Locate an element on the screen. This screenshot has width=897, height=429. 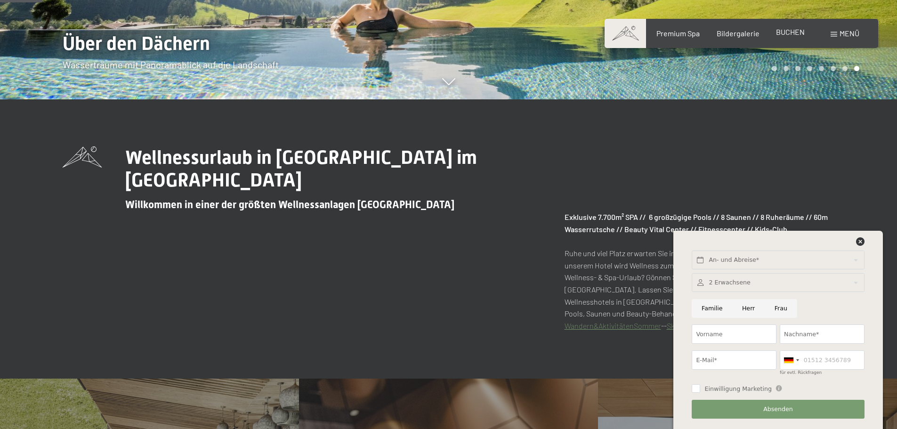
label: für evtl. Rückfragen is located at coordinates (800, 372).